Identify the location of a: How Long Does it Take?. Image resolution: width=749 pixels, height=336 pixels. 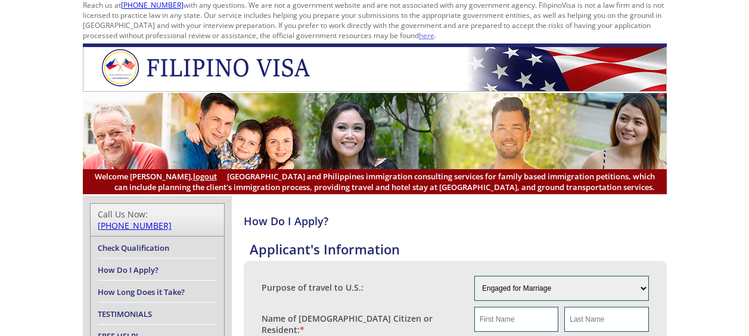
(141, 292).